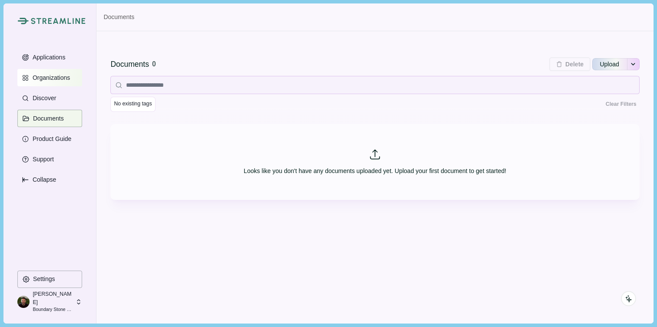  What do you see at coordinates (43, 180) in the screenshot?
I see `p: Collapse` at bounding box center [43, 180].